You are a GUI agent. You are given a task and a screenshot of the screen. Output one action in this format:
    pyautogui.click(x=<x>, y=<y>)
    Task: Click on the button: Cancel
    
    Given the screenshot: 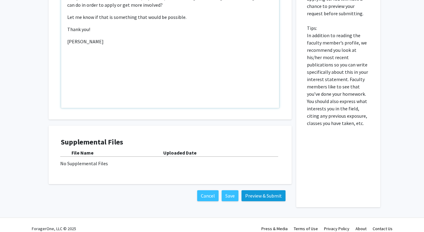 What is the action you would take?
    pyautogui.click(x=208, y=196)
    